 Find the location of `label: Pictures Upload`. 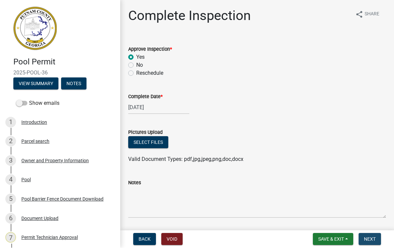

label: Pictures Upload is located at coordinates (145, 133).